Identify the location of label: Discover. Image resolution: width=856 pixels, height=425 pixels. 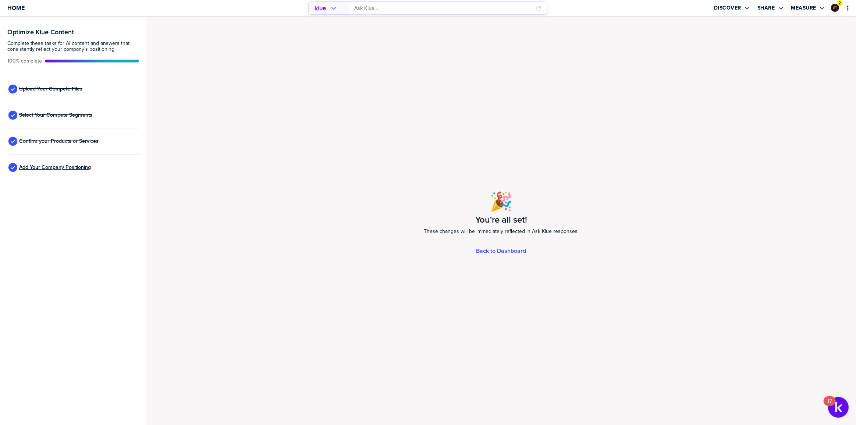
(728, 8).